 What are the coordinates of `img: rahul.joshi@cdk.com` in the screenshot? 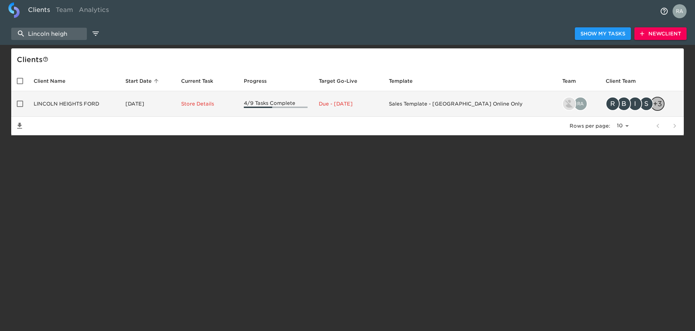 It's located at (581, 104).